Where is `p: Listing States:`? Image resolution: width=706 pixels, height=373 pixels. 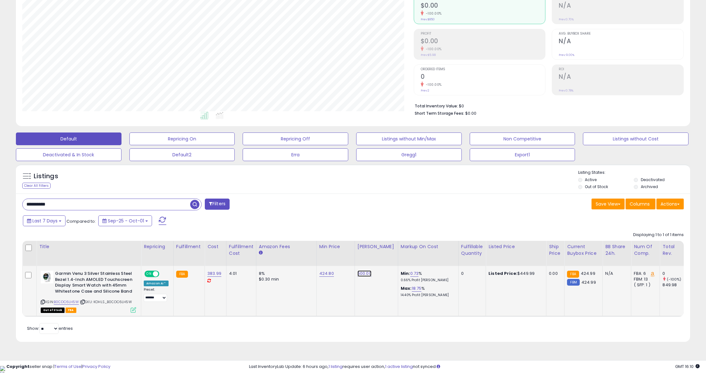
p: Listing States: is located at coordinates (634, 173).